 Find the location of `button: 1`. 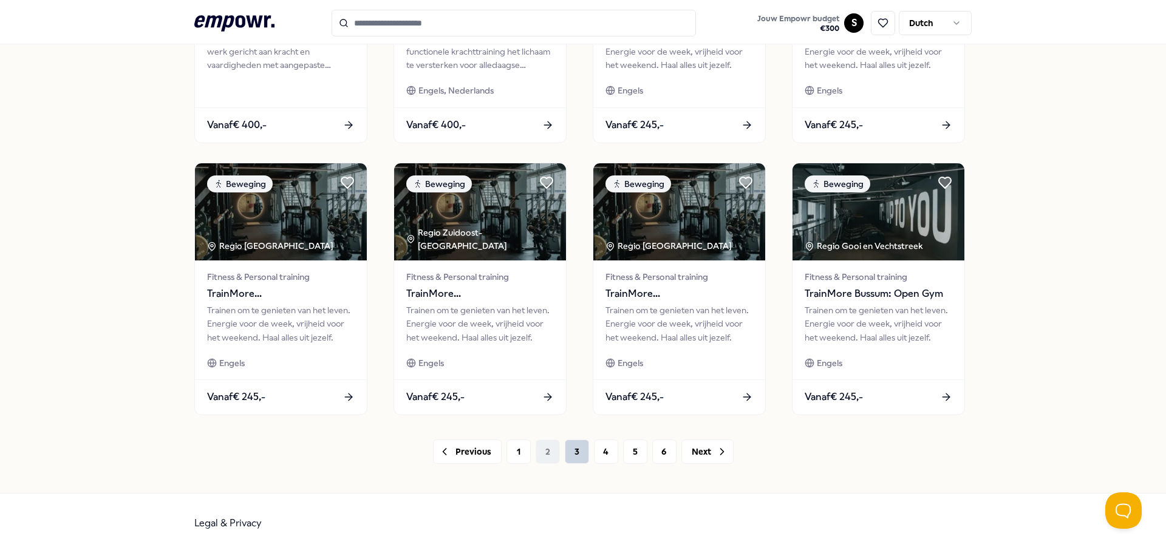

button: 1 is located at coordinates (519, 452).